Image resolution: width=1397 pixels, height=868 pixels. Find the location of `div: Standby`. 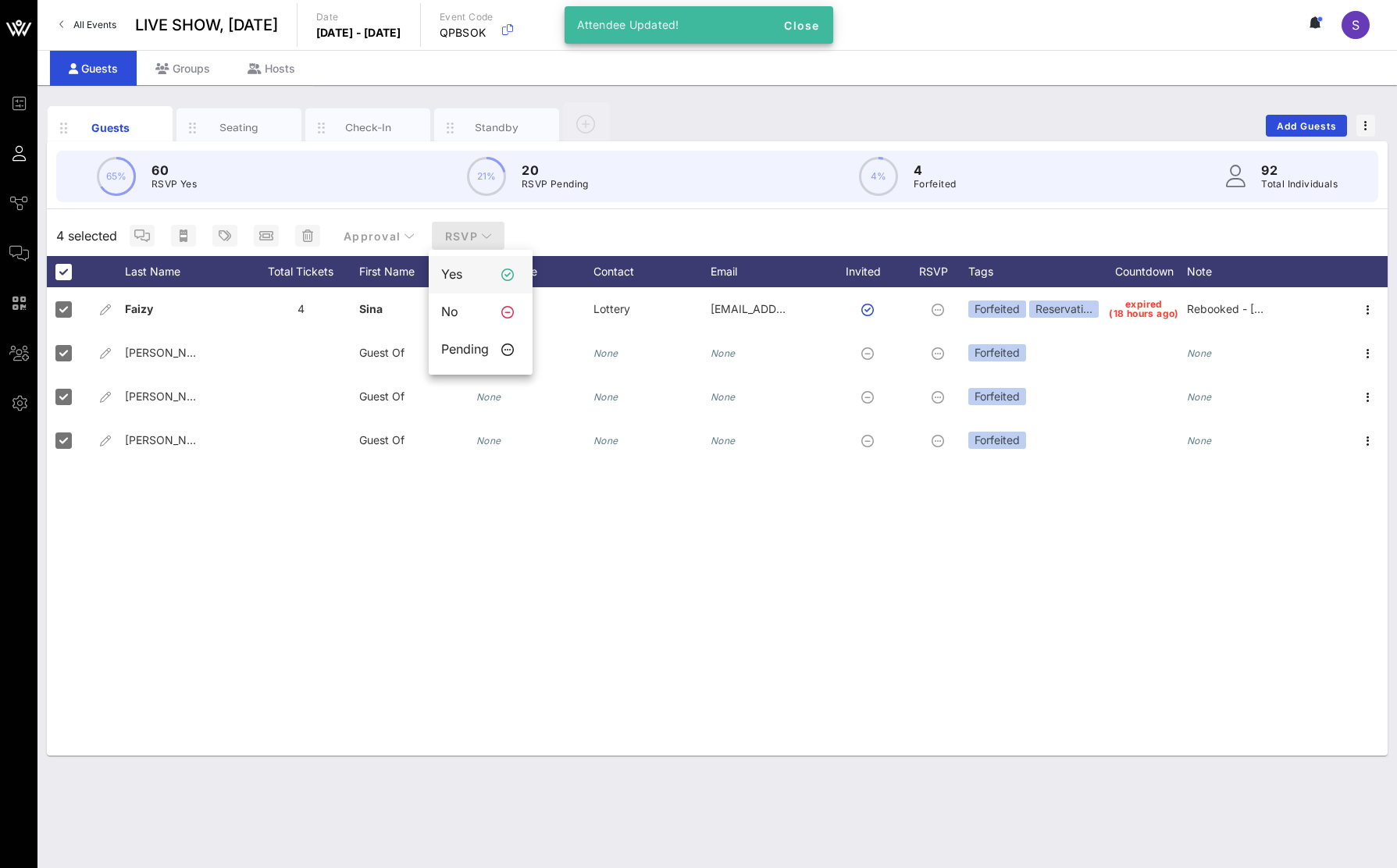

div: Standby is located at coordinates (496, 128).